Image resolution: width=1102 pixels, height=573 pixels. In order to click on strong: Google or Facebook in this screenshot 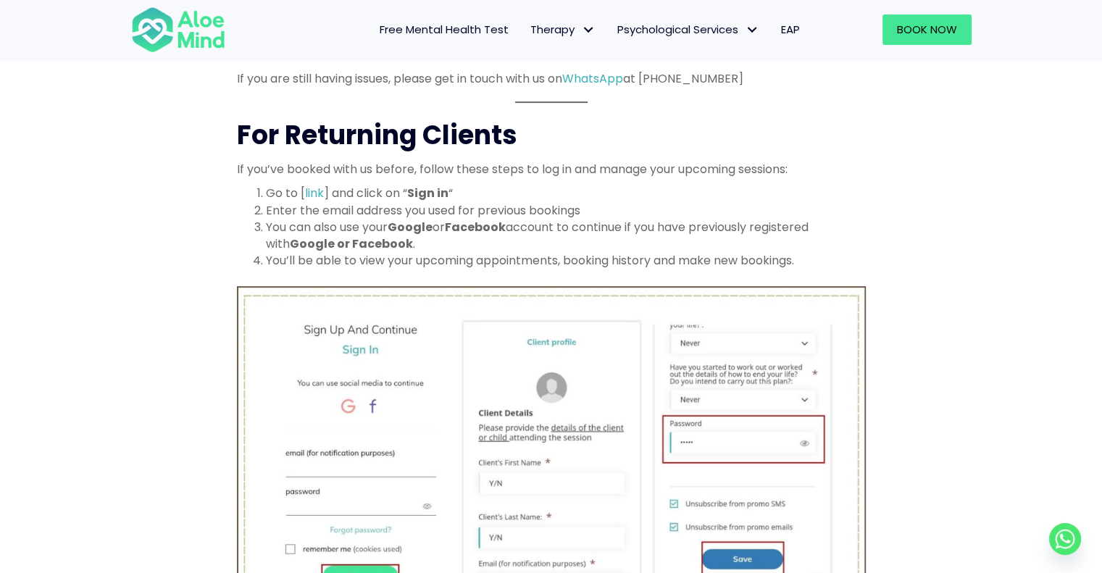, I will do `click(351, 243)`.